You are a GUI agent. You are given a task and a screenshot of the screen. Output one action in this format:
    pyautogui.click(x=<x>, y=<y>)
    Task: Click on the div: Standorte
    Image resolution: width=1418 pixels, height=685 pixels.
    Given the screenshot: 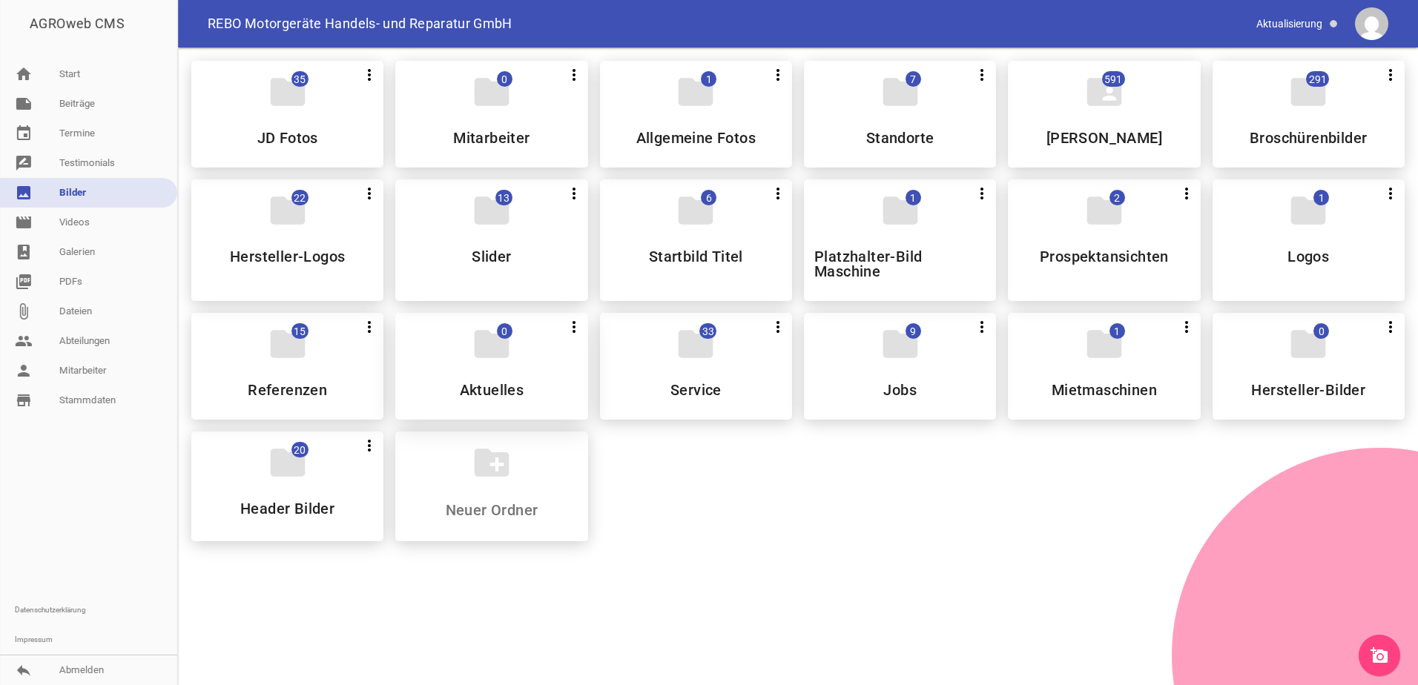 What is the action you would take?
    pyautogui.click(x=899, y=114)
    